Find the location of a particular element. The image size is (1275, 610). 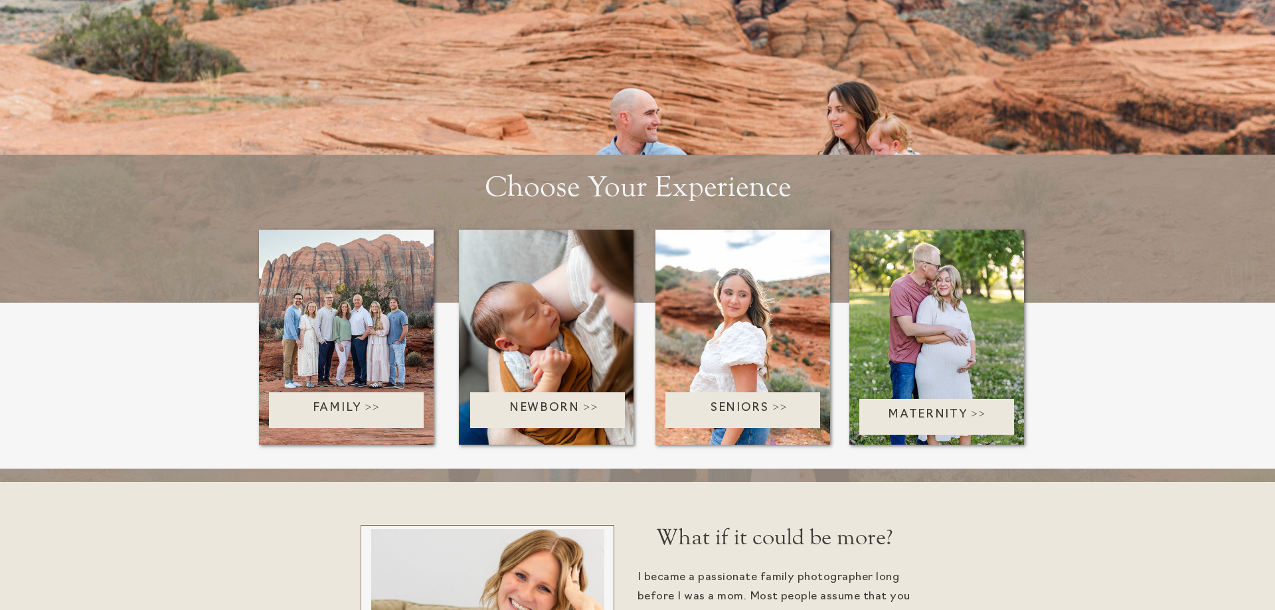

p: Newborn >> is located at coordinates (554, 410).